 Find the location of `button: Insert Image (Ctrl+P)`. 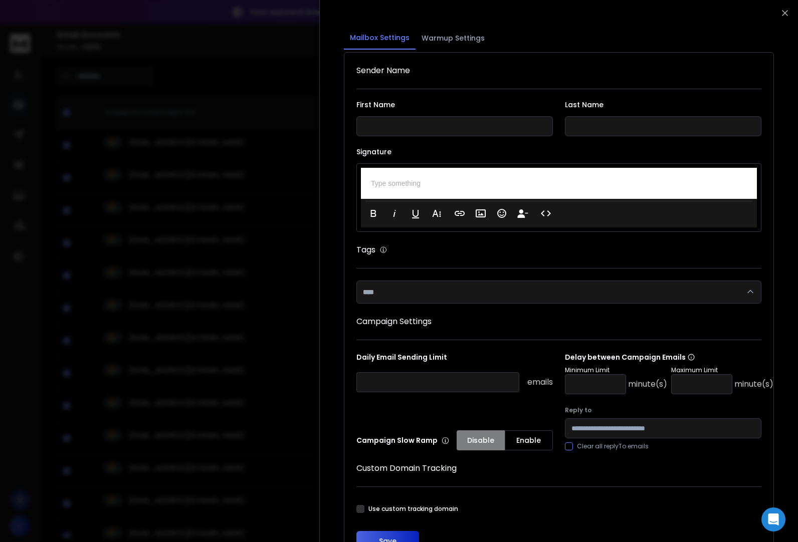

button: Insert Image (Ctrl+P) is located at coordinates (481, 213).